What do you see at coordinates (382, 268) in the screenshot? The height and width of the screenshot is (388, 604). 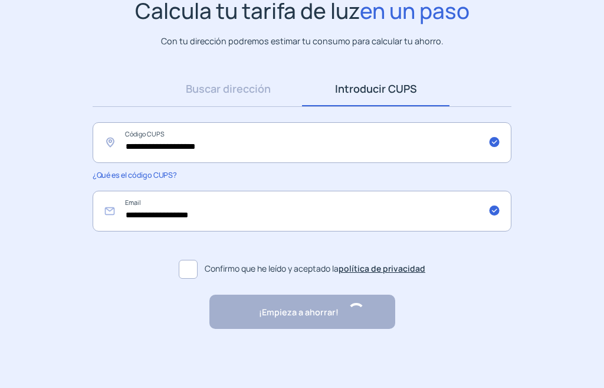 I see `a: política de privacidad` at bounding box center [382, 268].